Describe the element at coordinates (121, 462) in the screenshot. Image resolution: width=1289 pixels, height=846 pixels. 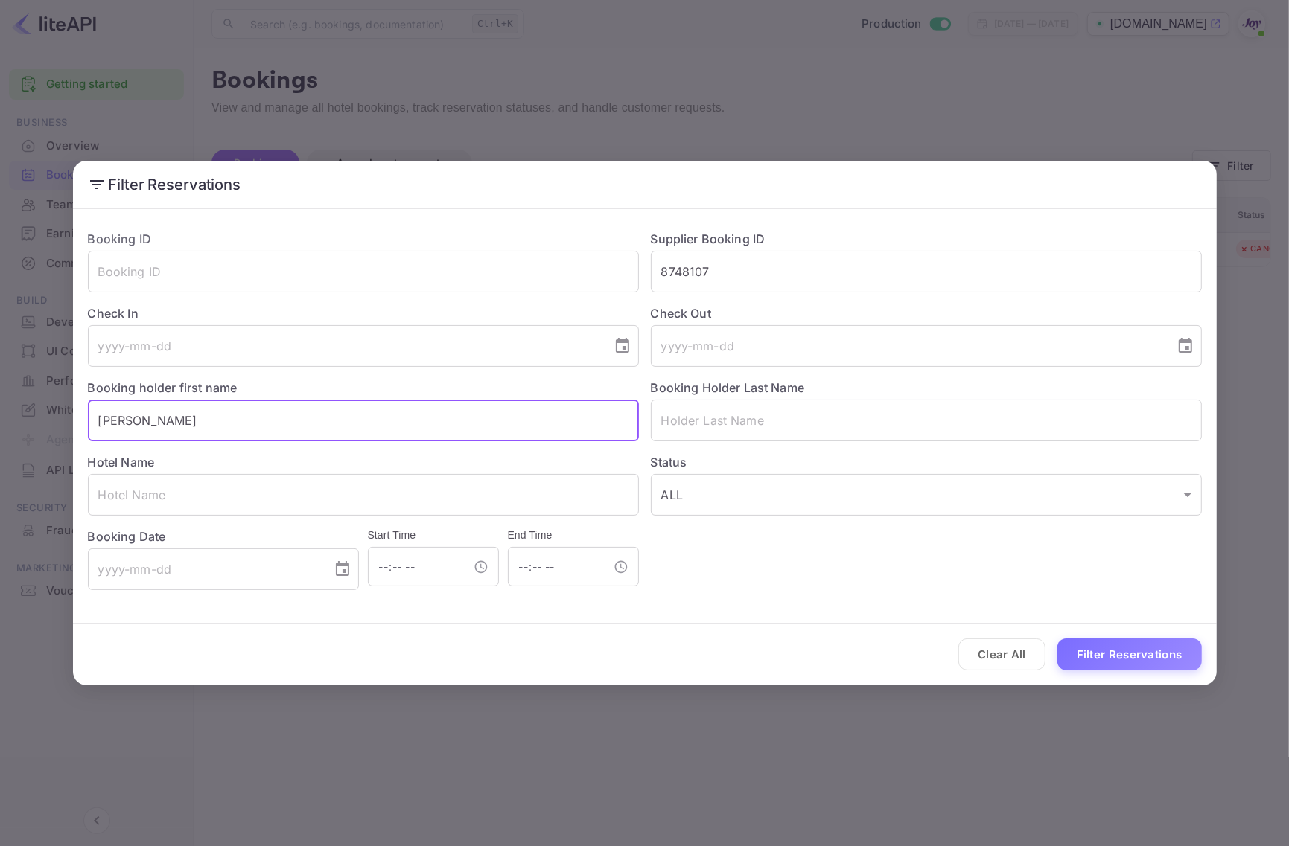
I see `label: Hotel Name` at that location.